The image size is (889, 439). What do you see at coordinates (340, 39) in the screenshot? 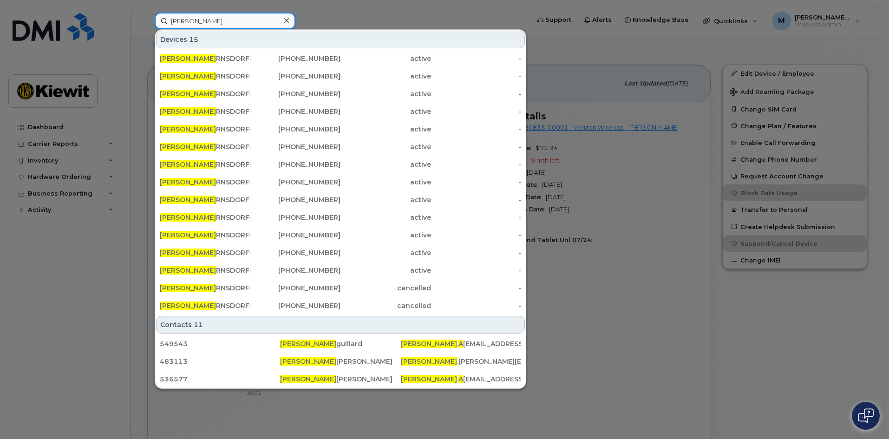
I see `div: Devices` at bounding box center [340, 39].